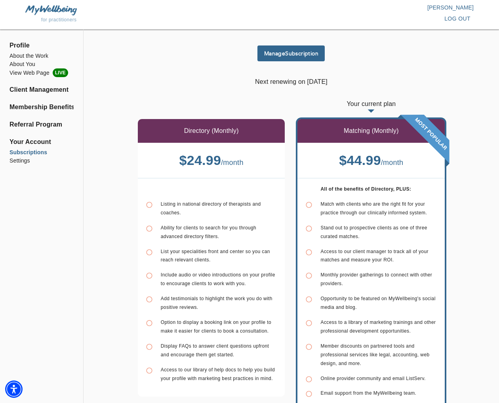  I want to click on span: Ability for clients to search for you through advanced directory filters., so click(208, 232).